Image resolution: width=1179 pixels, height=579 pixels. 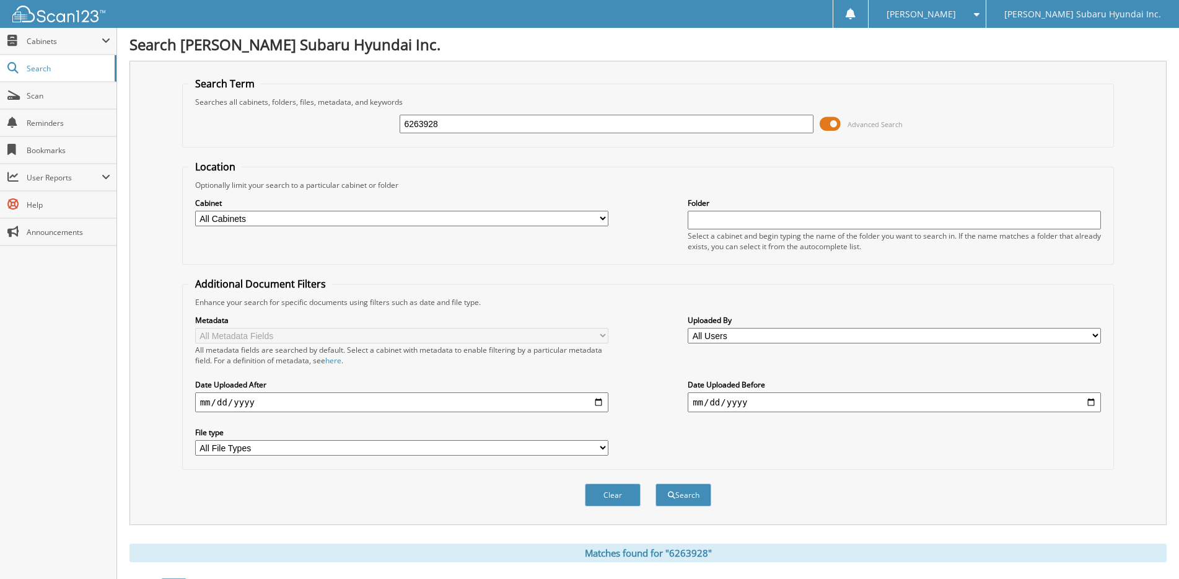 I want to click on div: Optionally limit your search to a particular cabinet or folder, so click(x=648, y=185).